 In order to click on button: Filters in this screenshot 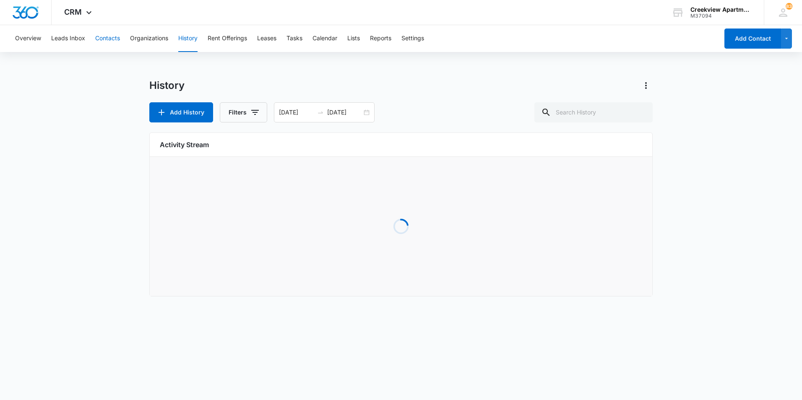, I will do `click(243, 112)`.